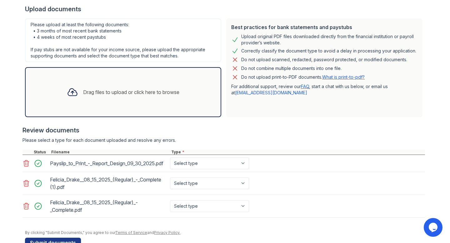 The height and width of the screenshot is (243, 450). I want to click on p: For additional support, review our , start a chat with us below, or email us at, so click(324, 90).